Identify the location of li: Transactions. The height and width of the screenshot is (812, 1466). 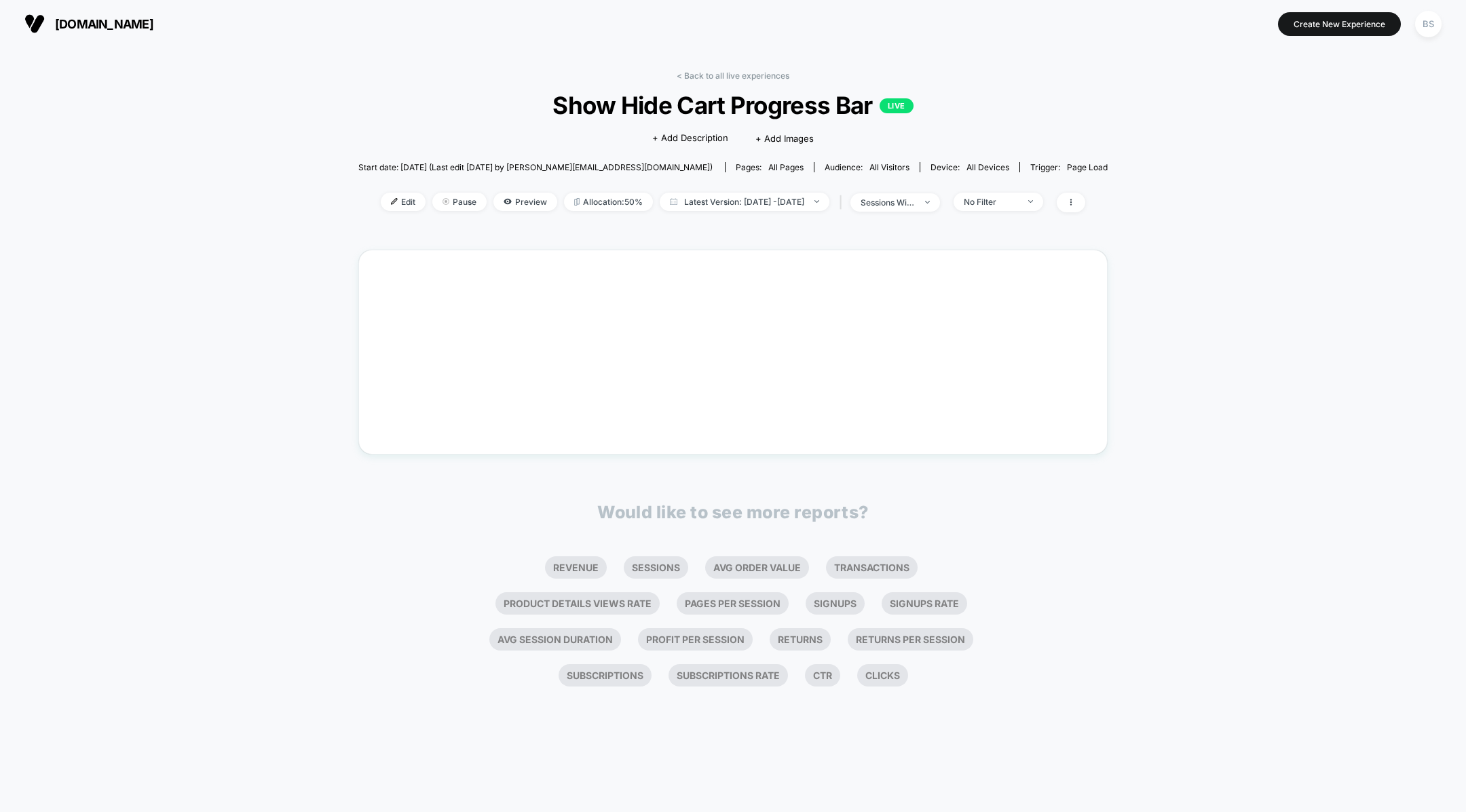
(872, 568).